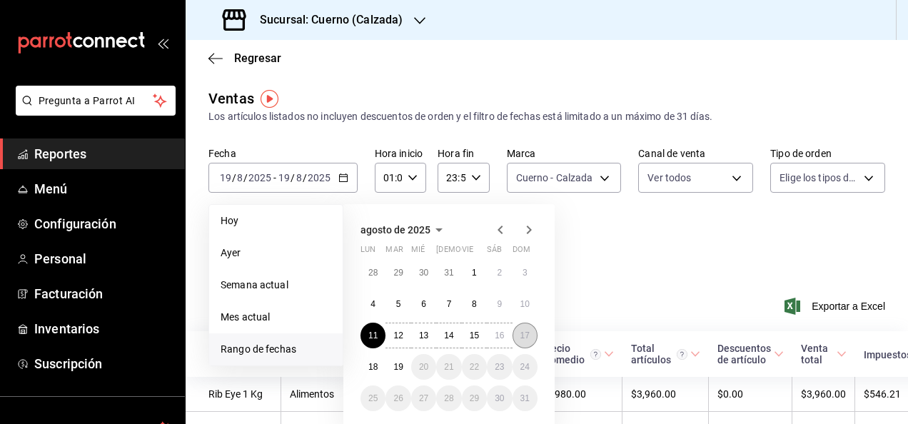 This screenshot has height=424, width=908. I want to click on button: Pregunta a Parrot AI, so click(96, 101).